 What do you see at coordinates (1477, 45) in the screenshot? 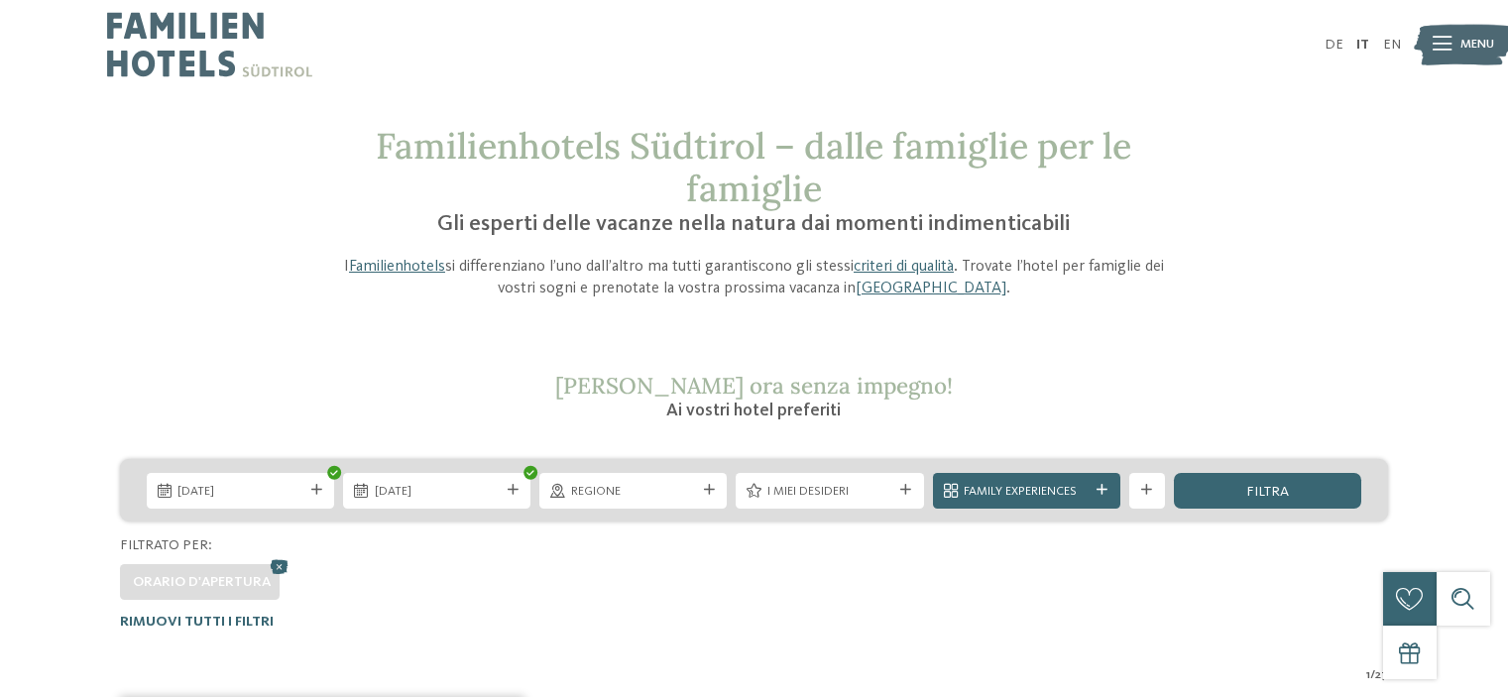
I see `span: Menu` at bounding box center [1477, 45].